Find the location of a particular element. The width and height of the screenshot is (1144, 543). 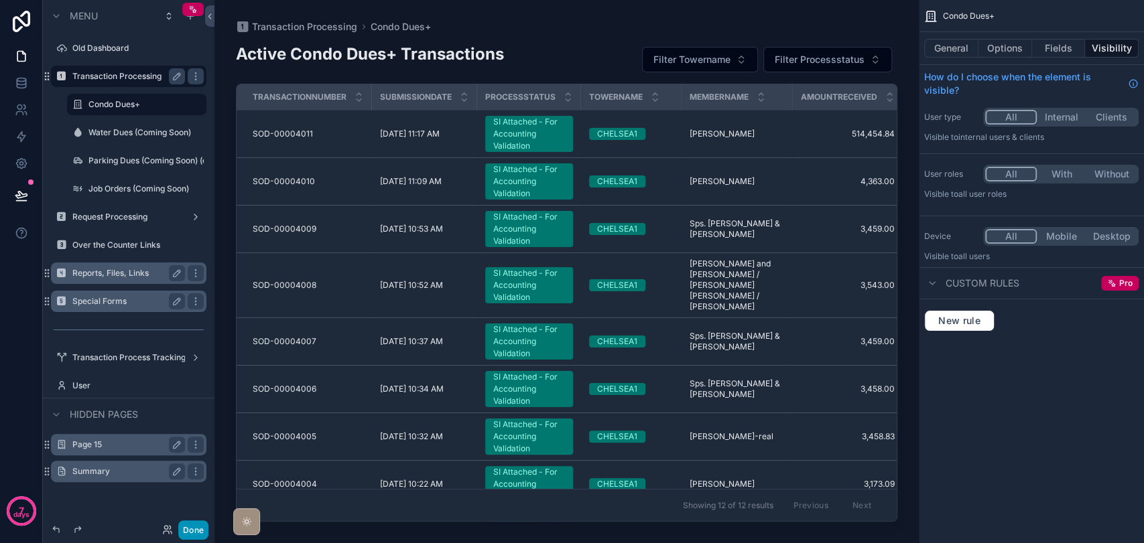

a: Job Orders (Coming Soon) is located at coordinates (143, 189).